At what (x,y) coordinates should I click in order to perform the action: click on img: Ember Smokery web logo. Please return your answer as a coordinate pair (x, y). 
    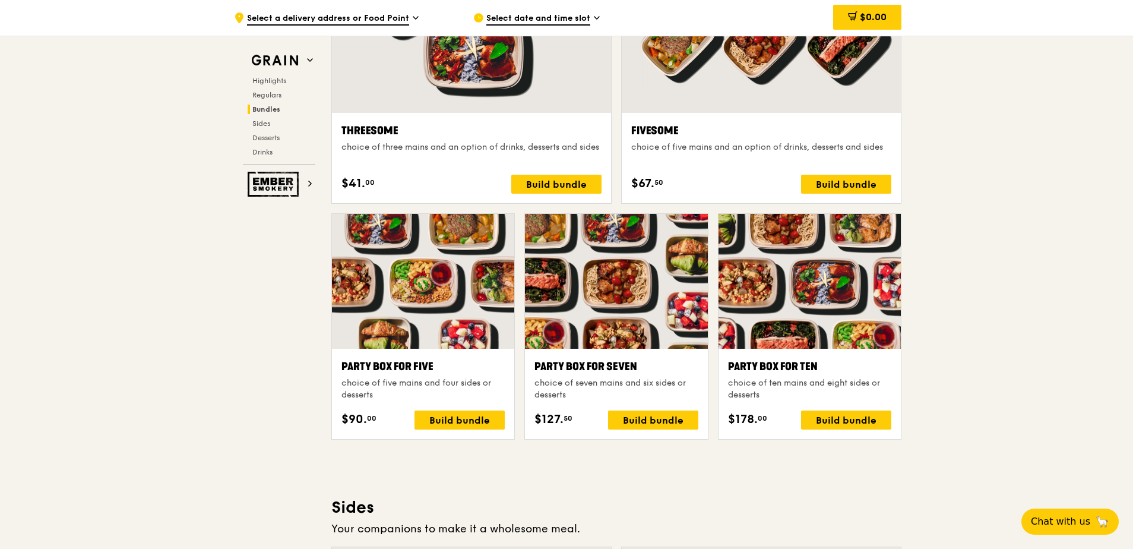
    Looking at the image, I should click on (275, 184).